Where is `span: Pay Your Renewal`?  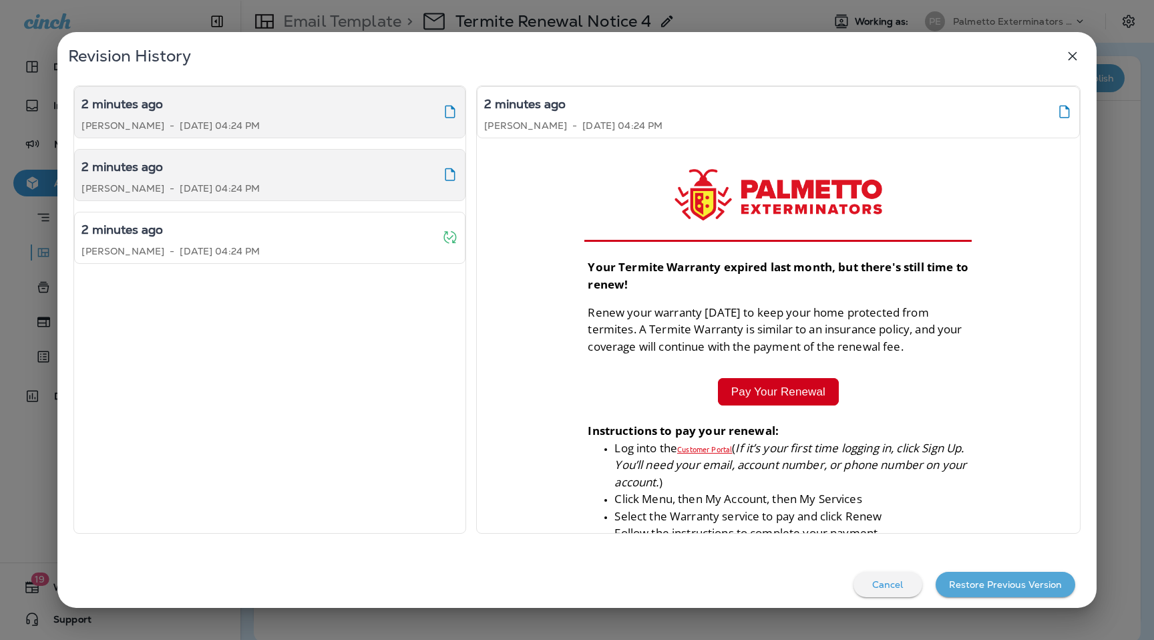 span: Pay Your Renewal is located at coordinates (778, 391).